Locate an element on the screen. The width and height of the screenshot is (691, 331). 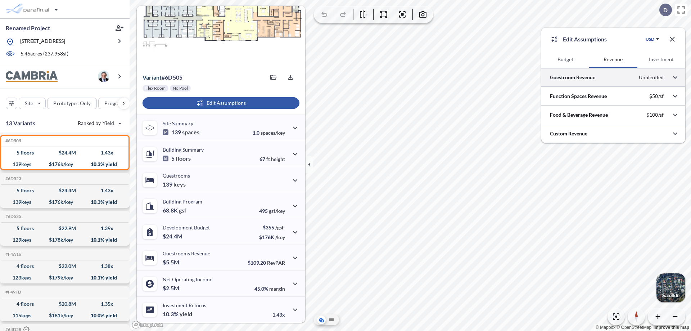
p: Site Summary is located at coordinates (178, 123).